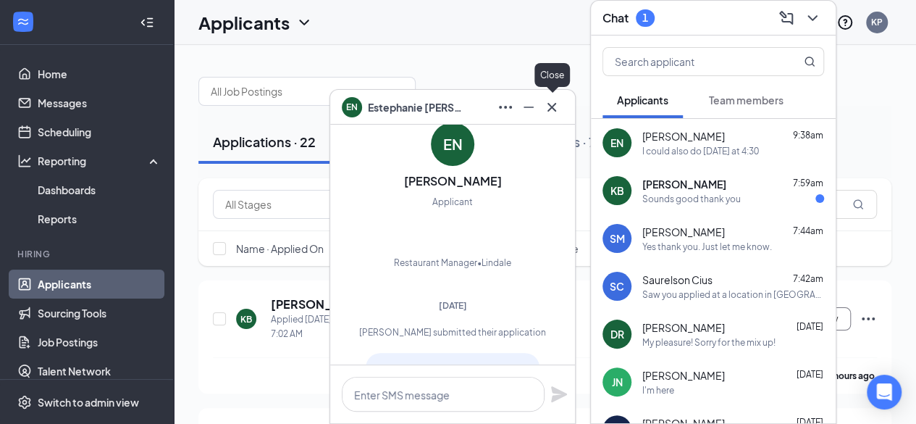 This screenshot has height=424, width=916. What do you see at coordinates (100, 161) in the screenshot?
I see `div: Reporting` at bounding box center [100, 161].